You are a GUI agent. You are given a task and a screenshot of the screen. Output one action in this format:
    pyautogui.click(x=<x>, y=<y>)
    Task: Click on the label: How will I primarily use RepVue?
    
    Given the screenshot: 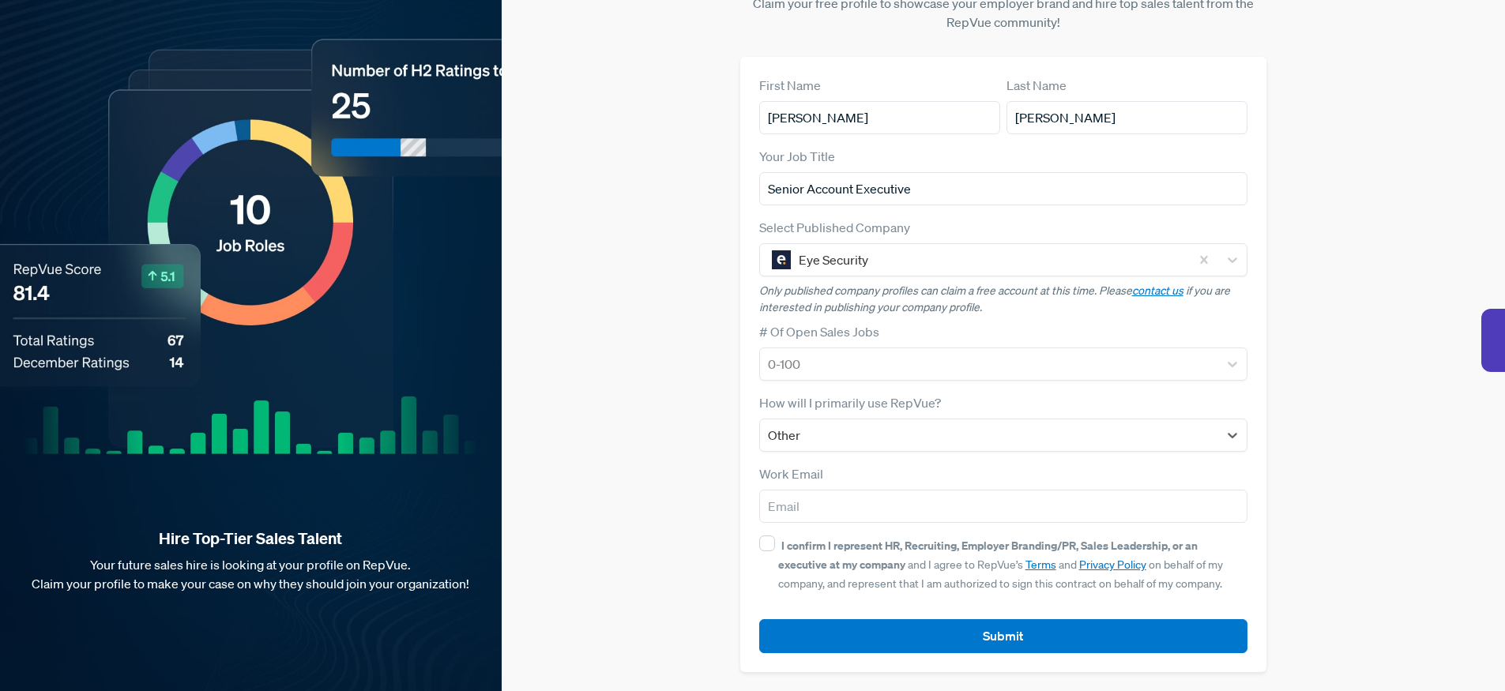 What is the action you would take?
    pyautogui.click(x=850, y=403)
    